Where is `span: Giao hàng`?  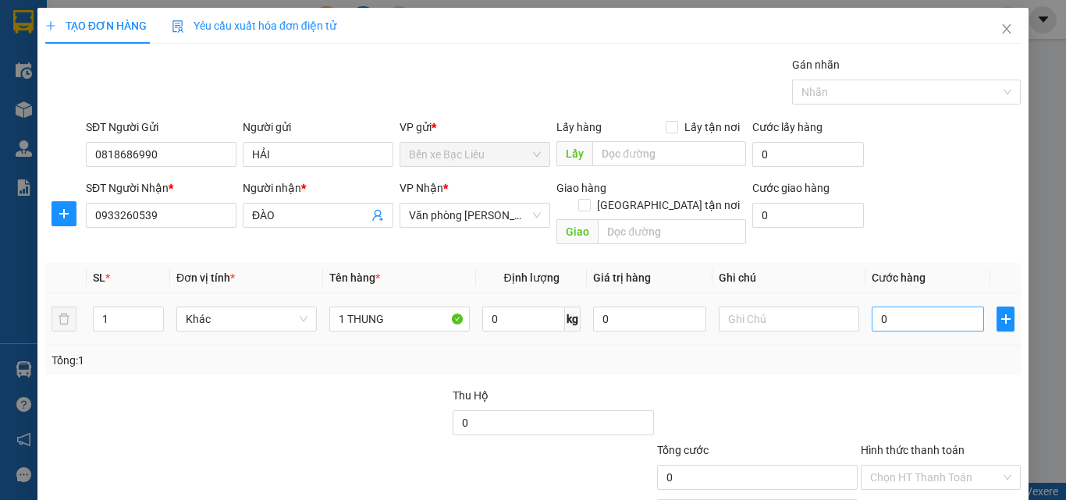 span: Giao hàng is located at coordinates (582, 188).